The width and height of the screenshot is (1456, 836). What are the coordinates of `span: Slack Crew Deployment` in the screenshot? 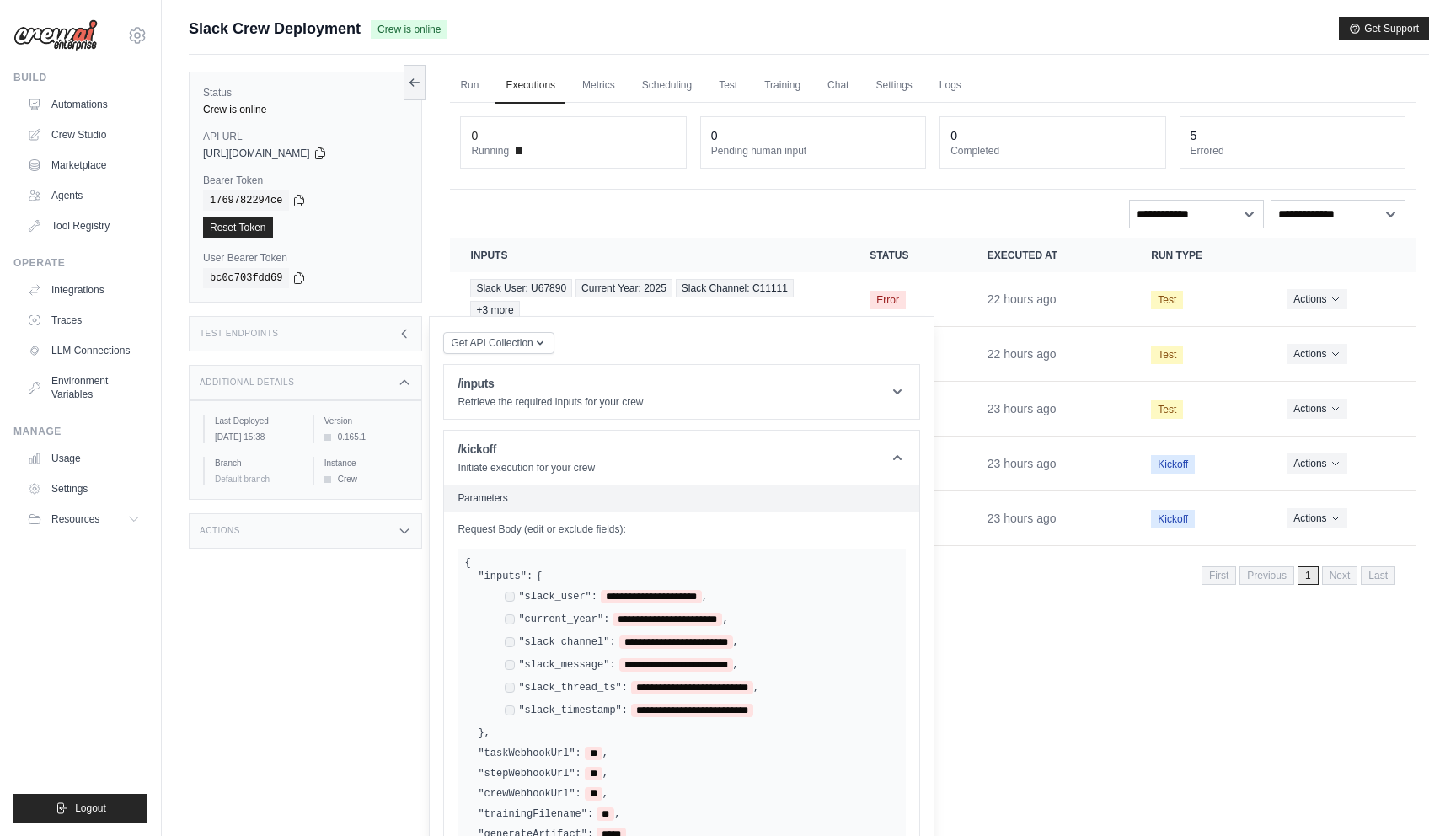 It's located at (275, 29).